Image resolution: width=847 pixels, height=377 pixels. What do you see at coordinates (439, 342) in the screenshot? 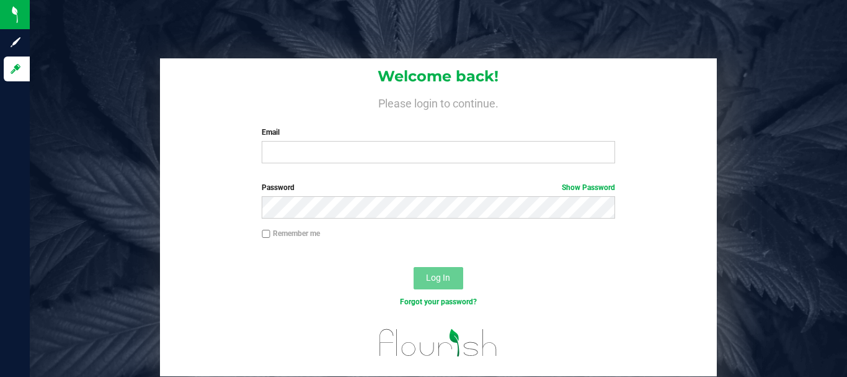
I see `img: flourish_logo.svg` at bounding box center [439, 342].